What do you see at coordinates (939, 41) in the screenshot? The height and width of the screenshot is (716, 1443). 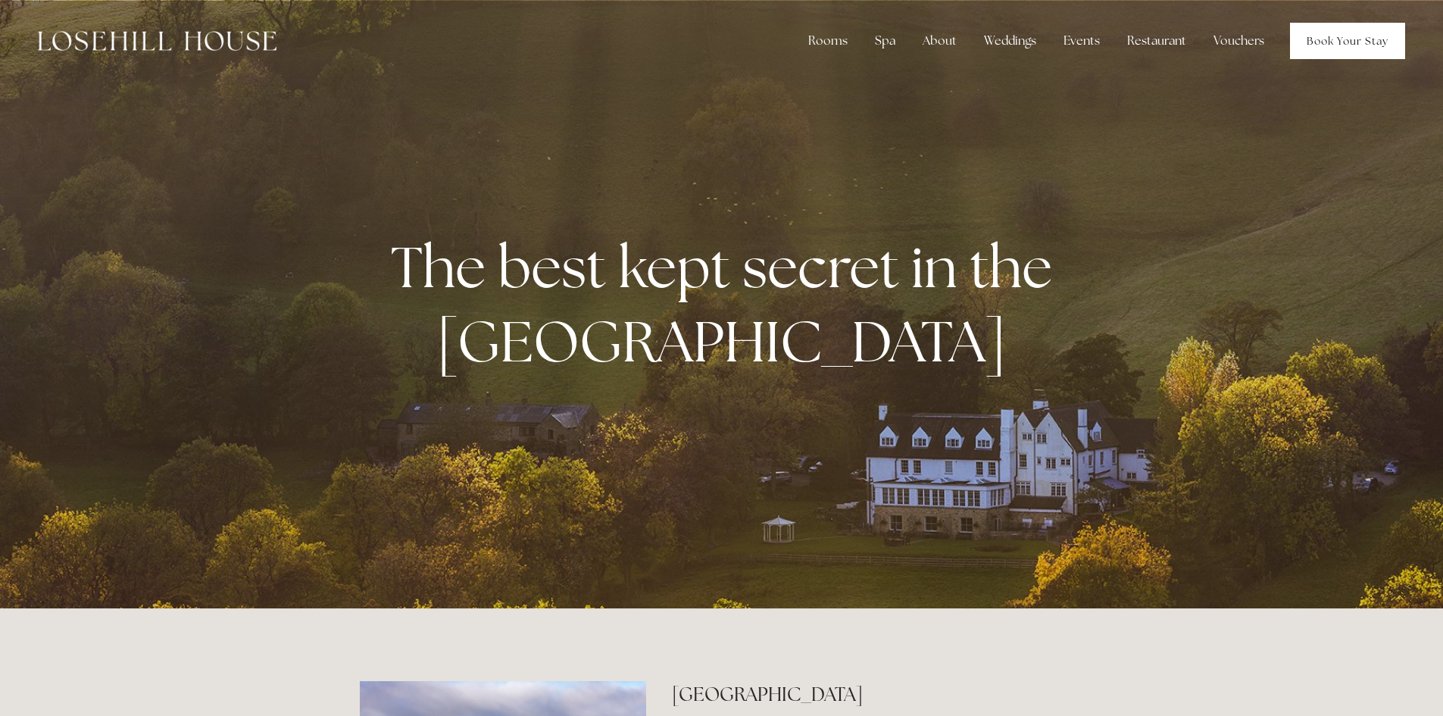 I see `div: About` at bounding box center [939, 41].